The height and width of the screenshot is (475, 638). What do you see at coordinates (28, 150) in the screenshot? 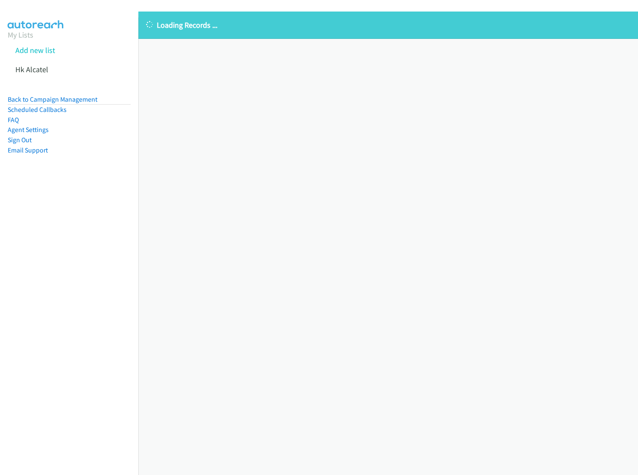
I see `a: Email Support` at bounding box center [28, 150].